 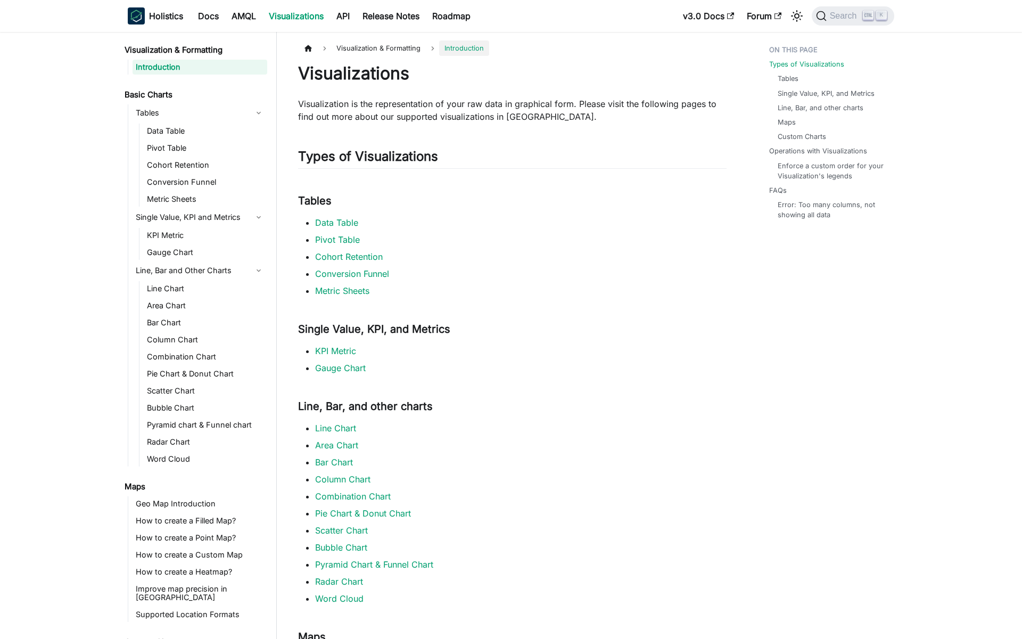 What do you see at coordinates (802, 136) in the screenshot?
I see `a: Custom Charts` at bounding box center [802, 136].